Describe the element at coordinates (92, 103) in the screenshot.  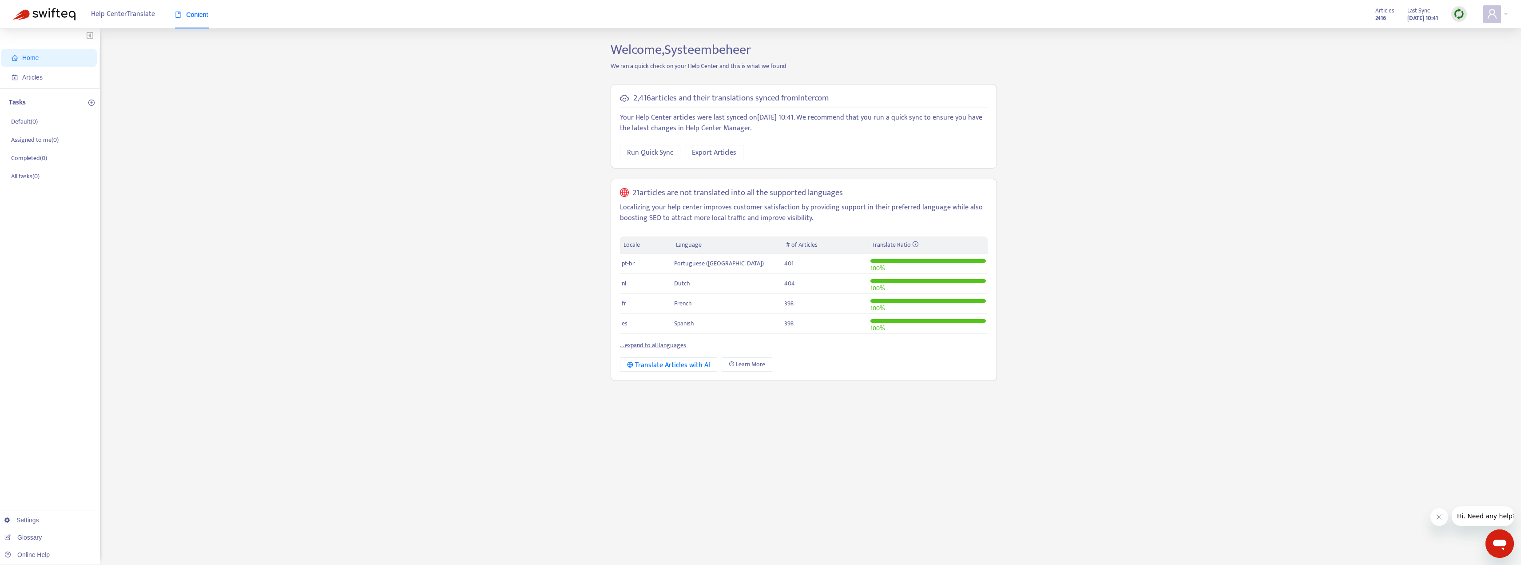
I see `span: plus-circle` at that location.